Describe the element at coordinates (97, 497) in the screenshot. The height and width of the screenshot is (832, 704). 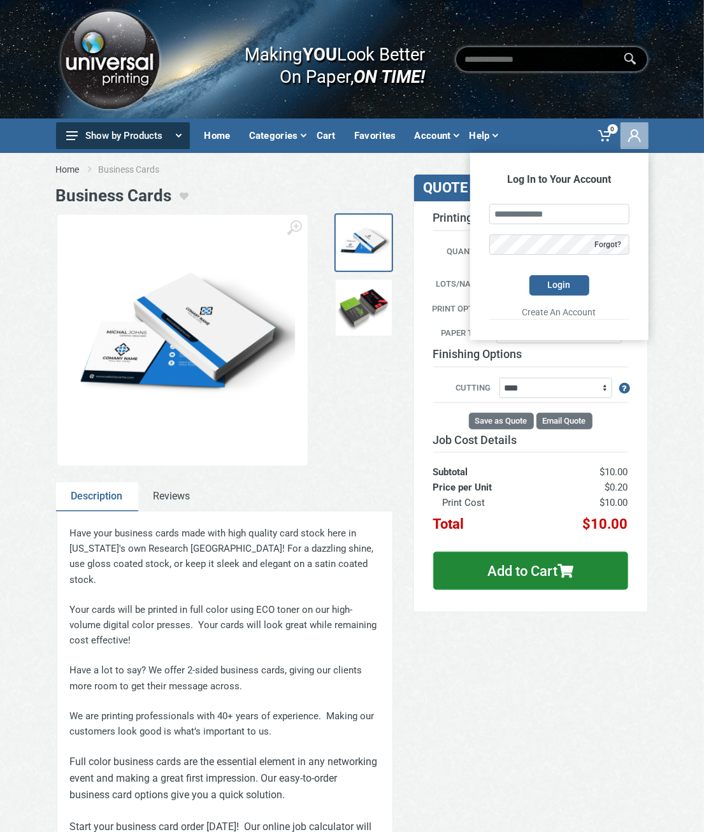
I see `a: Description` at that location.